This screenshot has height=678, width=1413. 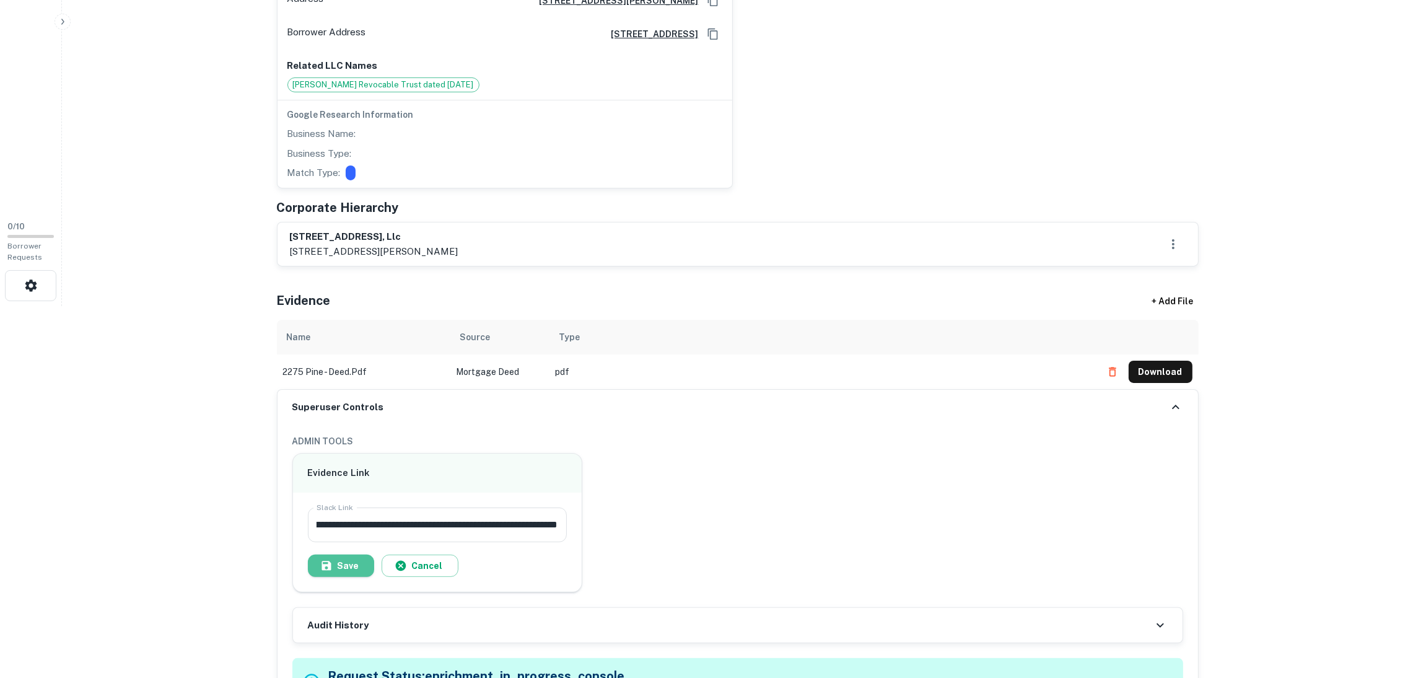 What do you see at coordinates (500, 337) in the screenshot?
I see `th: Source` at bounding box center [500, 337].